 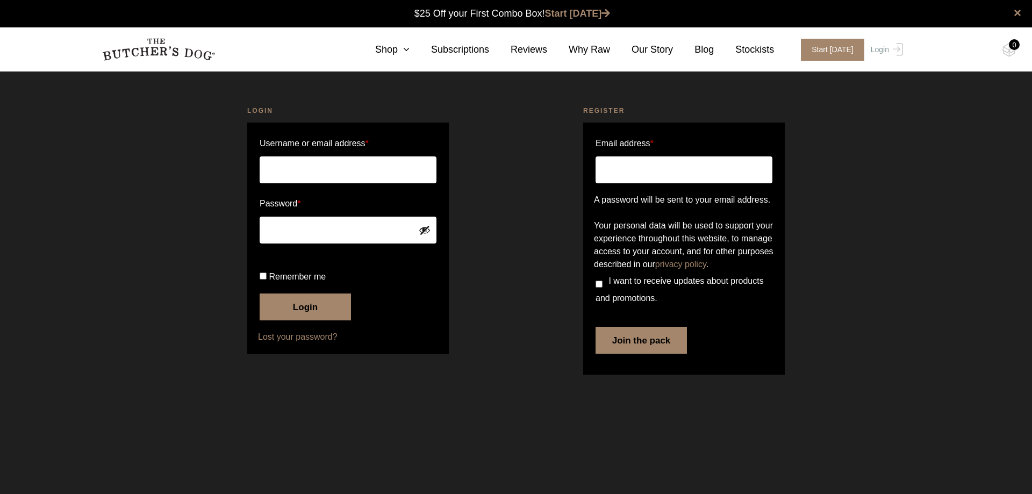 I want to click on label: Password, so click(x=348, y=204).